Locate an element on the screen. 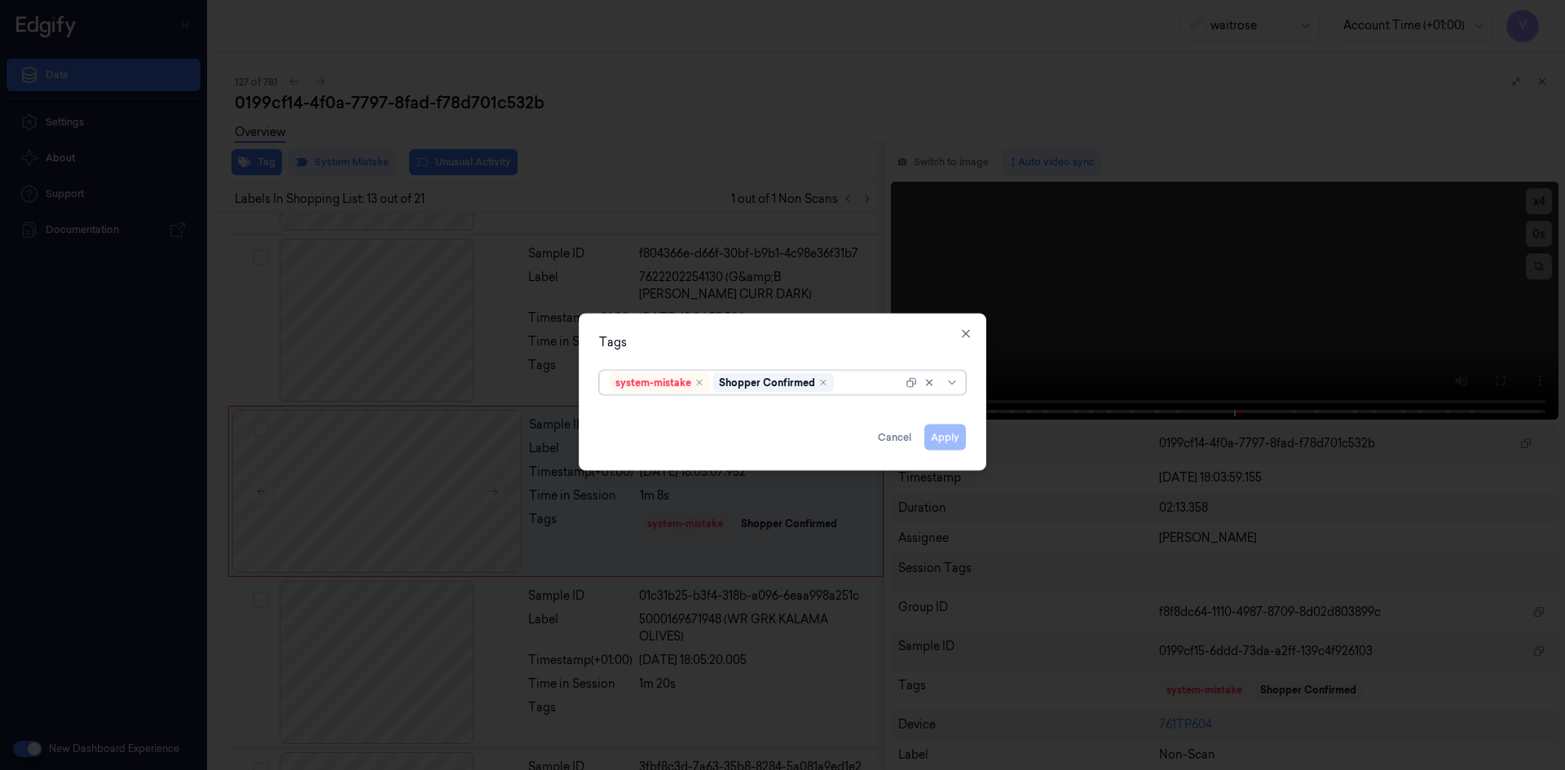 The width and height of the screenshot is (1565, 770). button: Cancel is located at coordinates (894, 437).